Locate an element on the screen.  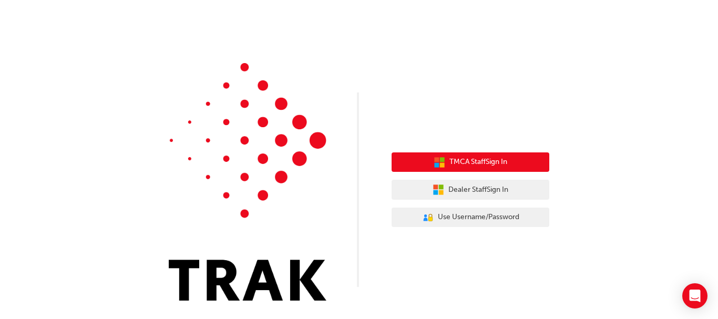
span: Dealer Staff Sign In is located at coordinates (478, 190).